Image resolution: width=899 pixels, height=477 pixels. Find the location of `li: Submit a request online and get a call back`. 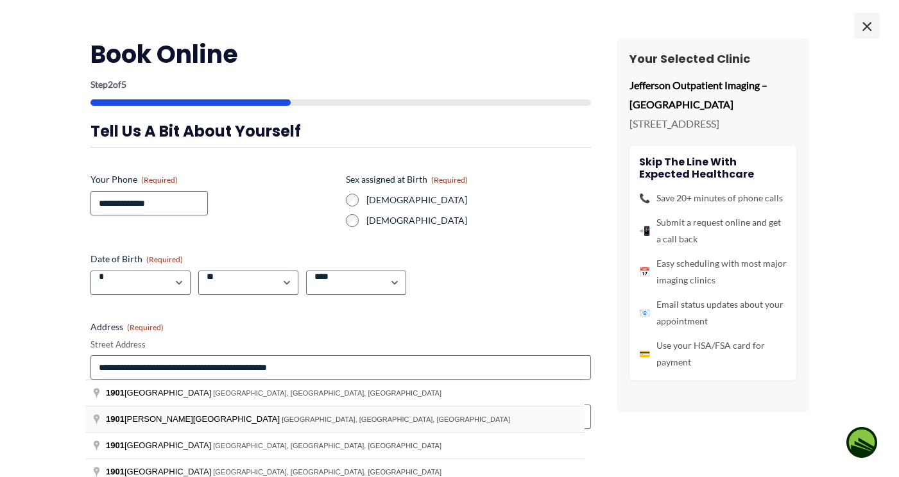

li: Submit a request online and get a call back is located at coordinates (713, 231).